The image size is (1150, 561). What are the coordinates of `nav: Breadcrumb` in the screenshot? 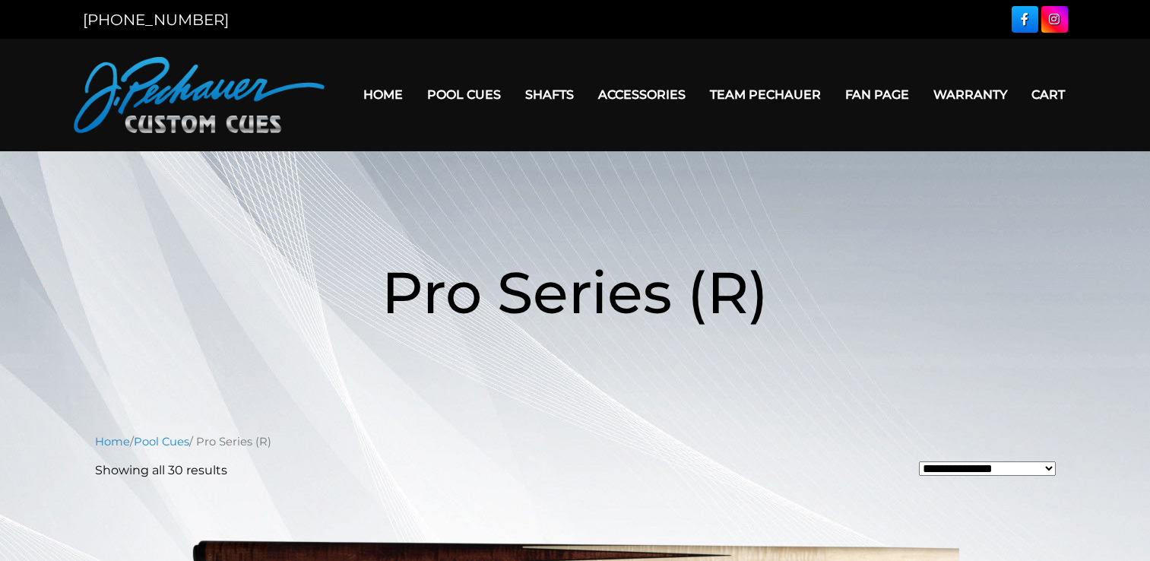 It's located at (575, 442).